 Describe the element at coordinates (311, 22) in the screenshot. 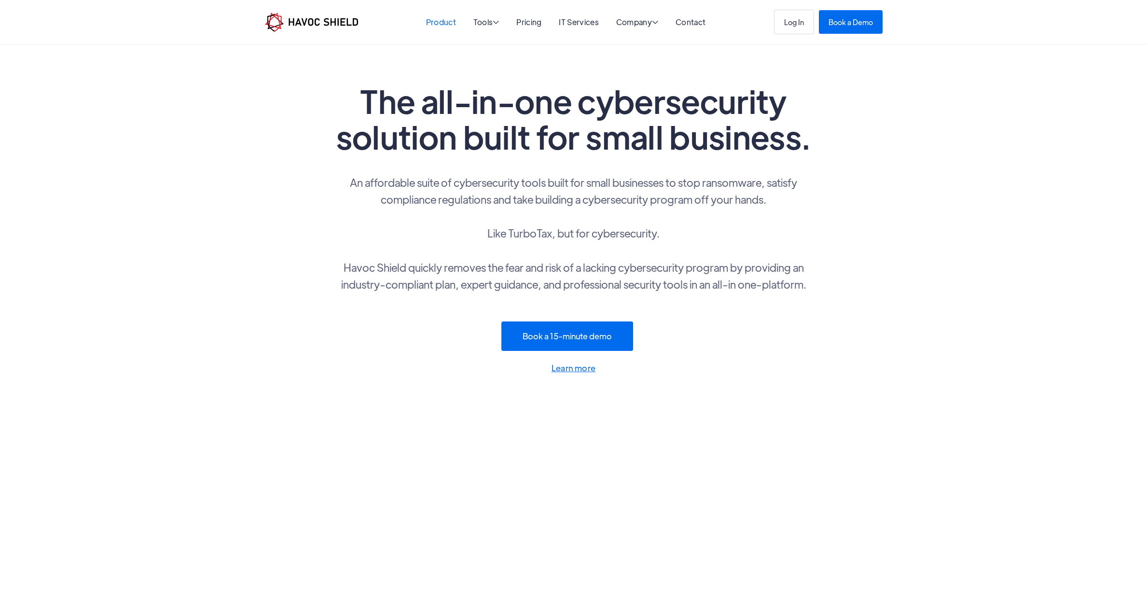

I see `img: Havoc Shield logo` at that location.